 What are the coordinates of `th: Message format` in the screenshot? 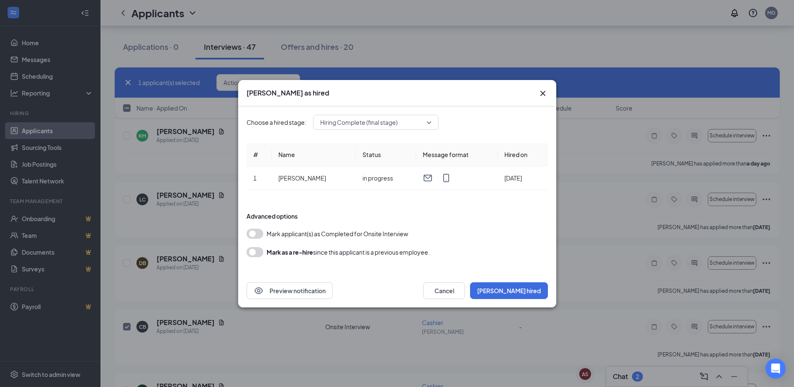 It's located at (457, 155).